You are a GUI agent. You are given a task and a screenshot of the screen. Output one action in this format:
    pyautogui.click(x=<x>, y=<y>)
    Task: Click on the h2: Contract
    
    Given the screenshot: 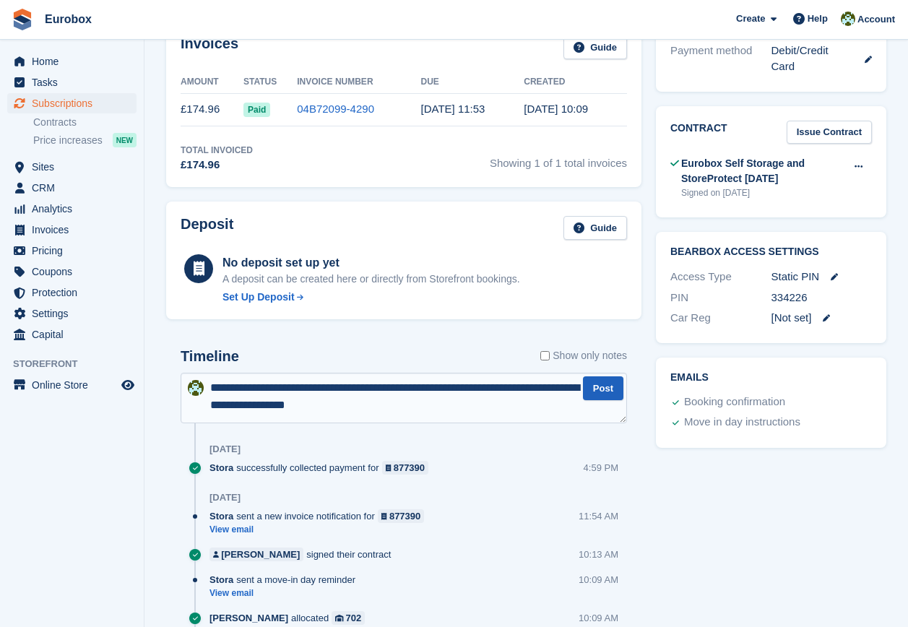 What is the action you would take?
    pyautogui.click(x=699, y=132)
    